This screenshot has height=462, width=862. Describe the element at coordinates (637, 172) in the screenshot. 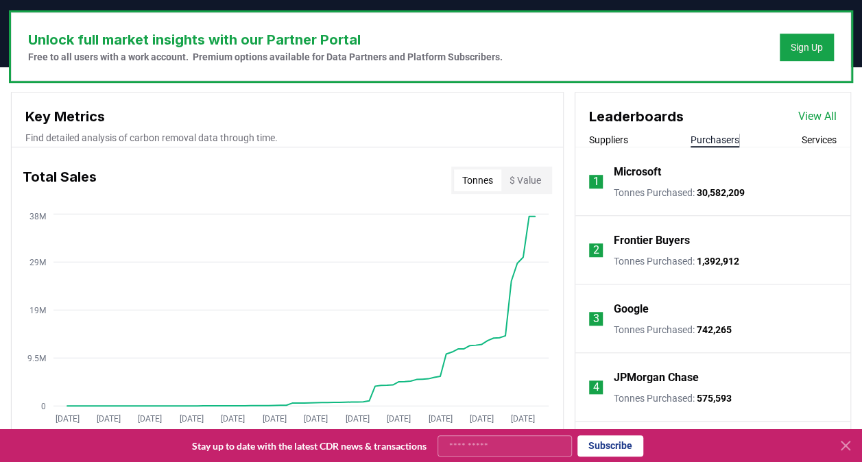

I see `p: Microsoft` at that location.